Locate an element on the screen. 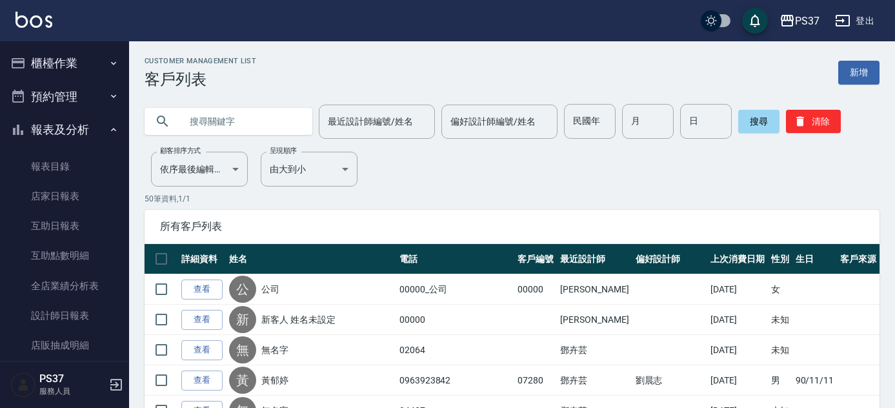  th: 生日 is located at coordinates (815, 259).